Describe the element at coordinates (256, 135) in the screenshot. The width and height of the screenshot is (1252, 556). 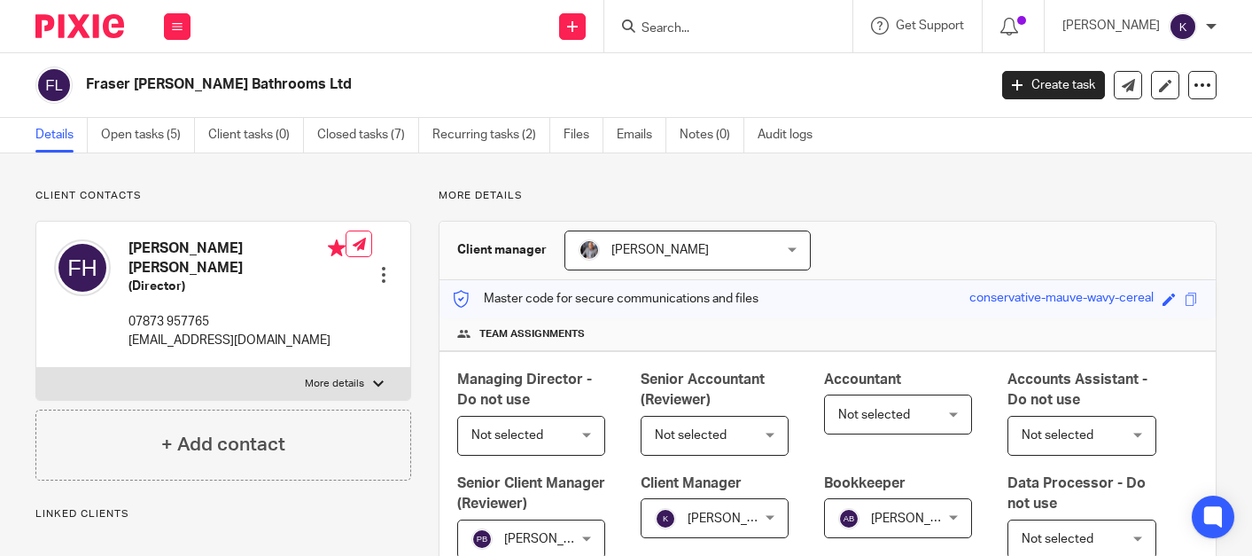
I see `a: Client tasks (0)` at that location.